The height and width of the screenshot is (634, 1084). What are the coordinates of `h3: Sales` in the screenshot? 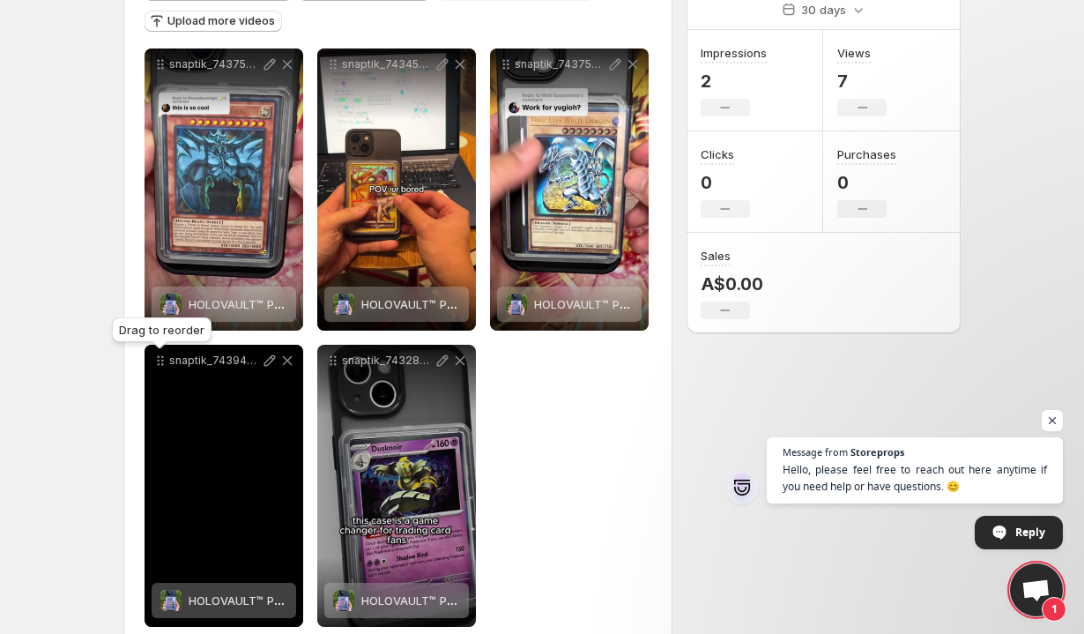 It's located at (716, 256).